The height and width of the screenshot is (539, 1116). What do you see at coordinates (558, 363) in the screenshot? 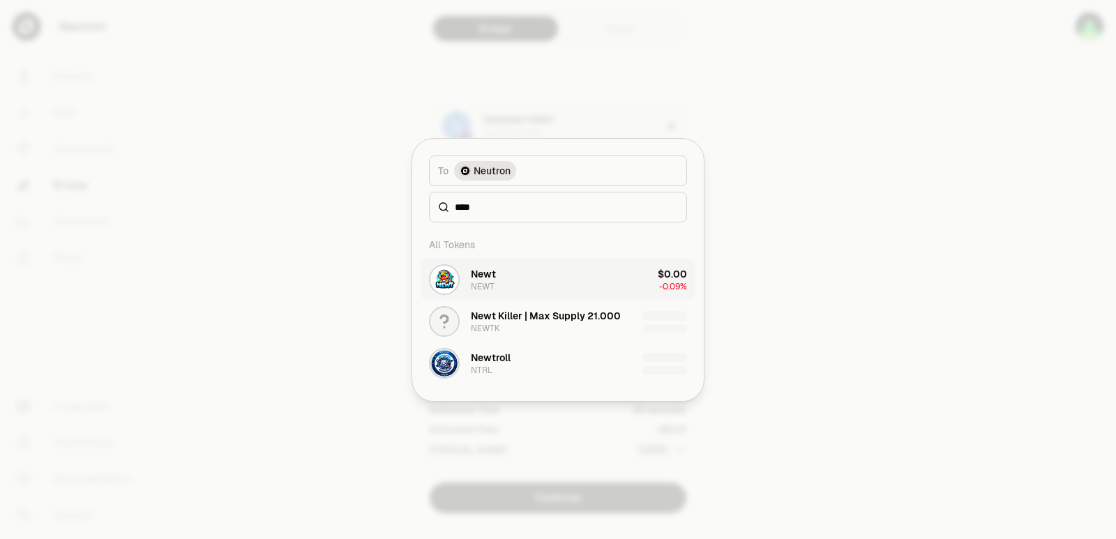
I see `button: NTRL LogoNewtrollNTRL` at bounding box center [558, 363].